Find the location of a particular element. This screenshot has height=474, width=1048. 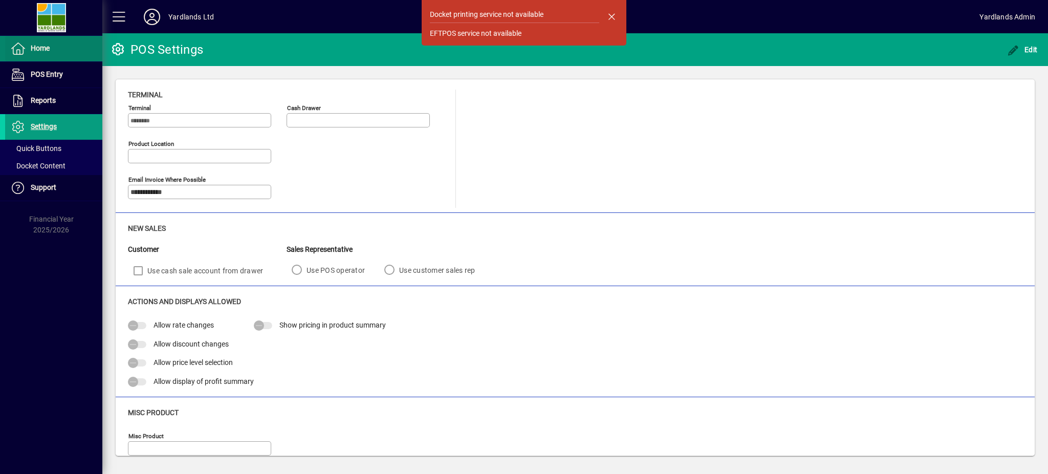

span: Settings is located at coordinates (43, 126).